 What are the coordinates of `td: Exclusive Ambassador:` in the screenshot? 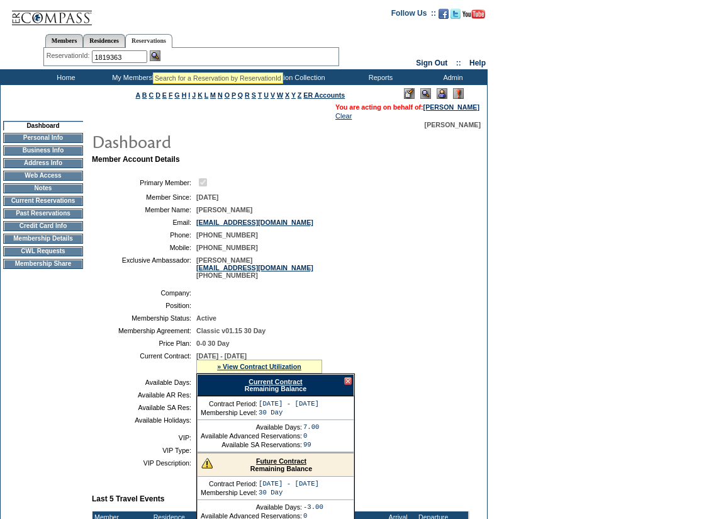 It's located at (144, 268).